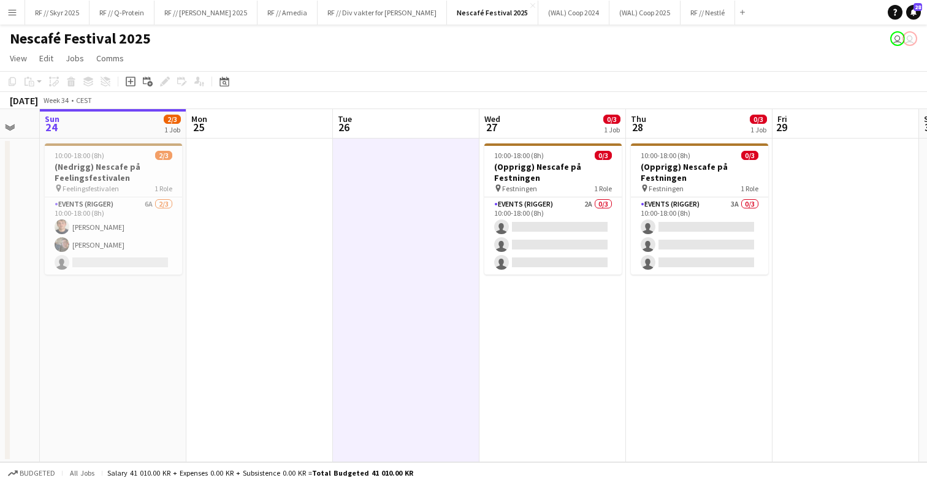 The image size is (927, 483). I want to click on span: Budgeted, so click(37, 473).